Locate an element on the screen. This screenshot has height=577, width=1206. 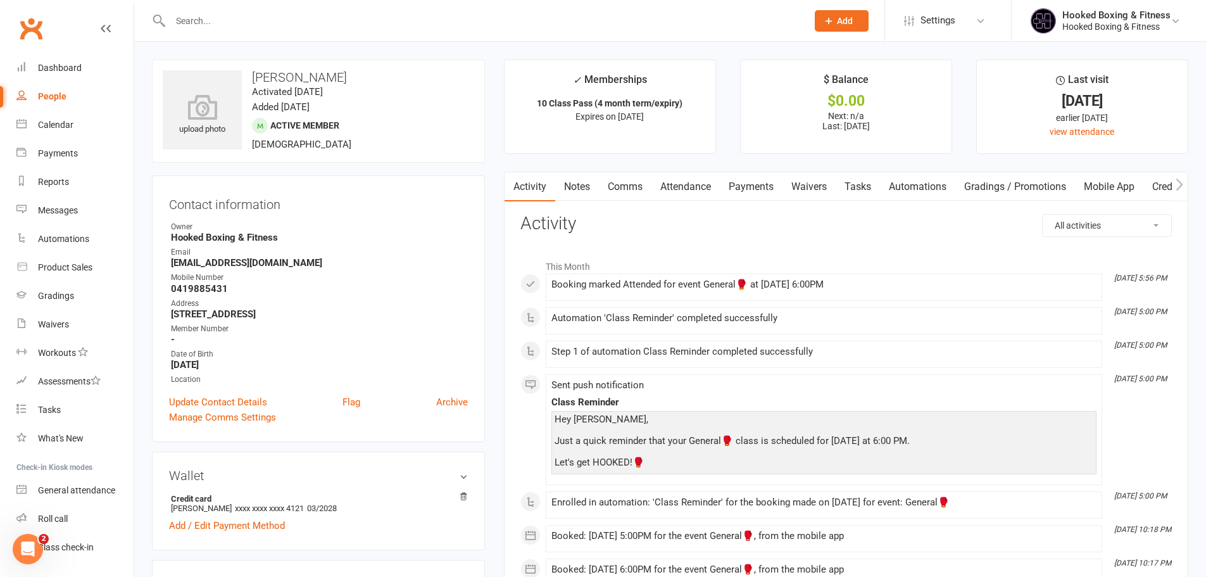
a: Manage Comms Settings is located at coordinates (222, 417).